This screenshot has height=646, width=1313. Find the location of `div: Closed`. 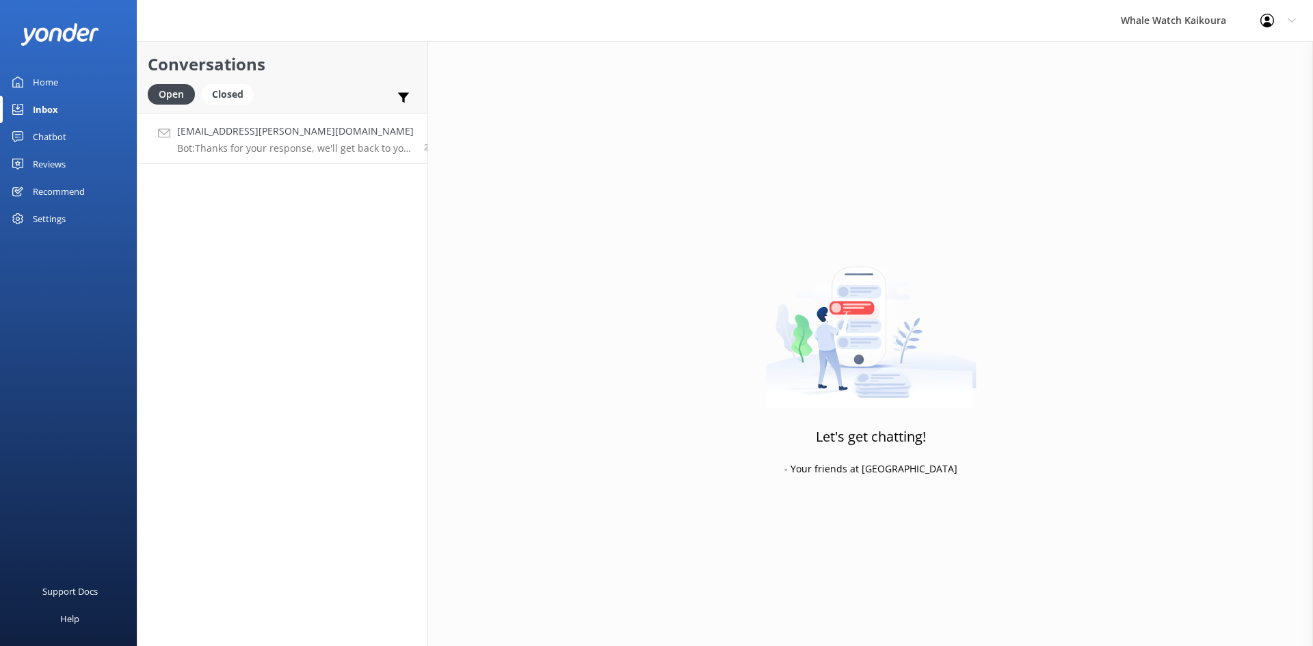

div: Closed is located at coordinates (228, 94).